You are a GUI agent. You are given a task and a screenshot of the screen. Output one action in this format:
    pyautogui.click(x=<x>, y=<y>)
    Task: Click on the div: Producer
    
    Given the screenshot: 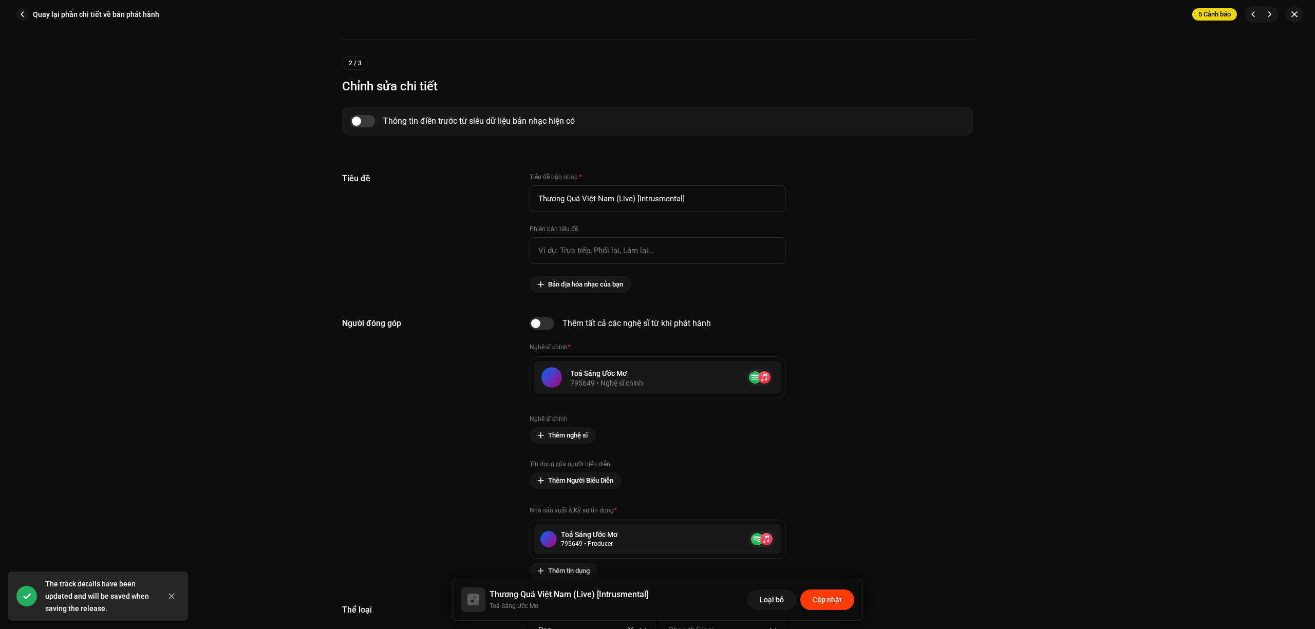 What is the action you would take?
    pyautogui.click(x=589, y=544)
    